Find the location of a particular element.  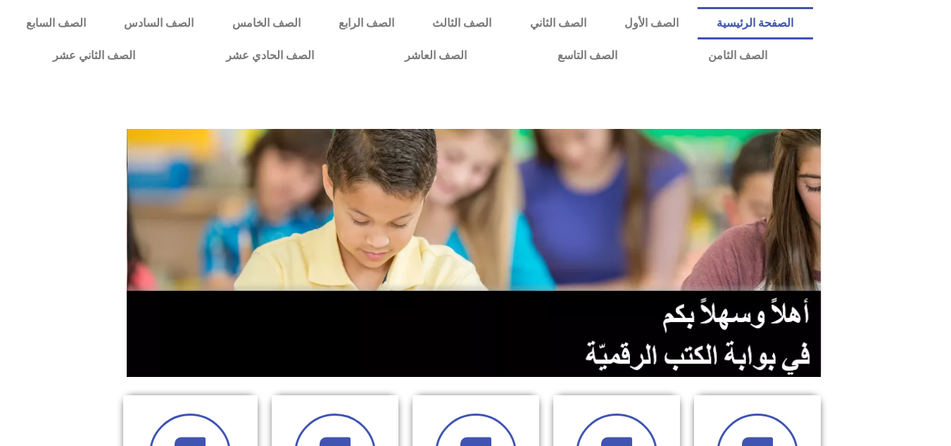

a: الصفحة الرئيسية is located at coordinates (755, 23).